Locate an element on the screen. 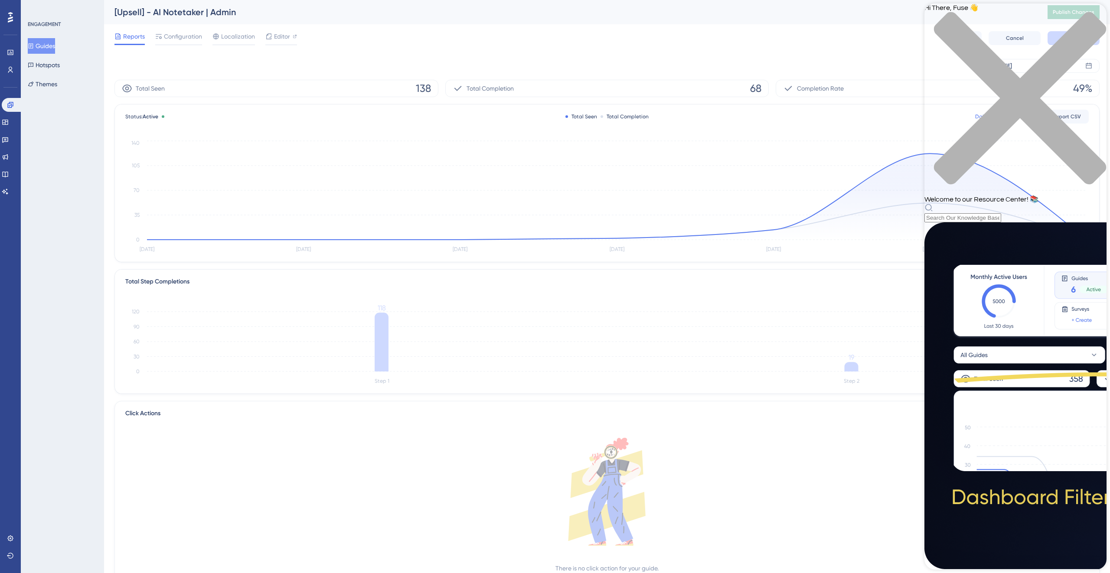  tspan: 140 is located at coordinates (135, 143).